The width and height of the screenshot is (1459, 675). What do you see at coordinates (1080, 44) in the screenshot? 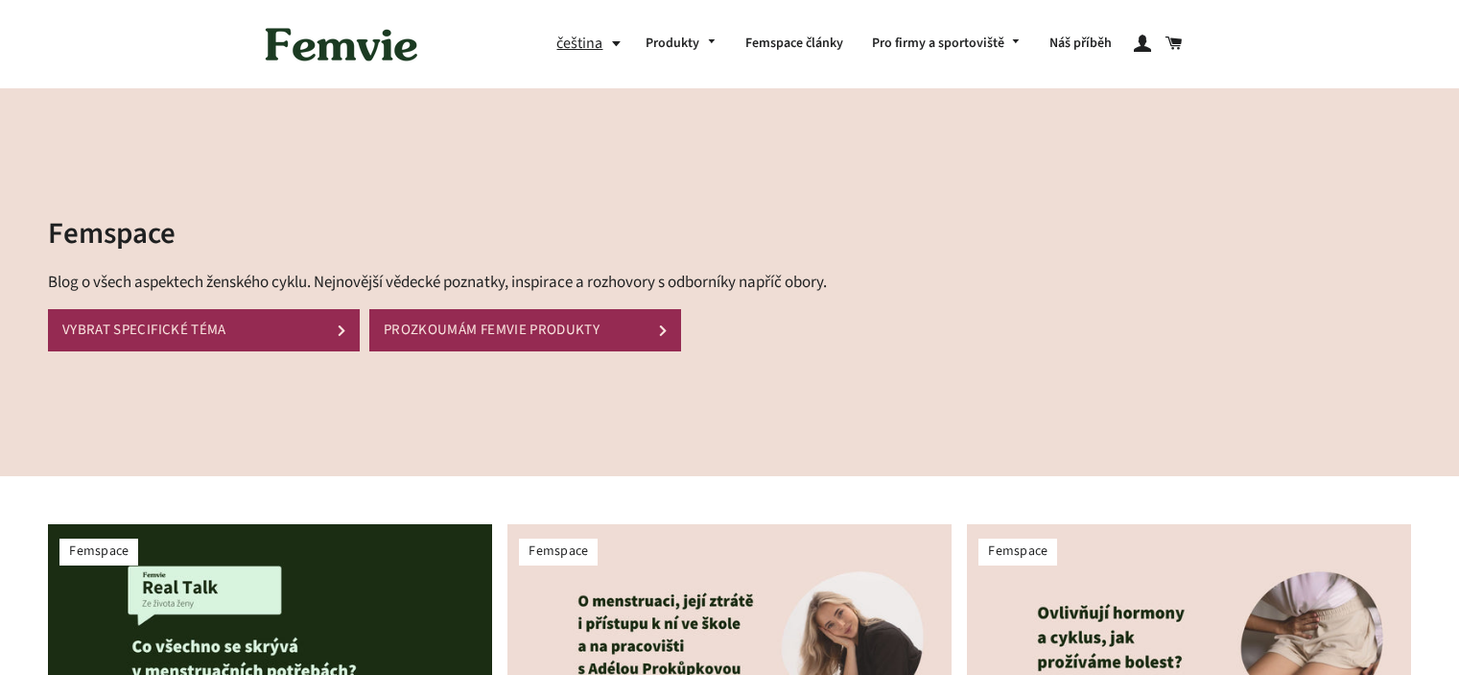
I see `a: Náš příběh` at bounding box center [1080, 44].